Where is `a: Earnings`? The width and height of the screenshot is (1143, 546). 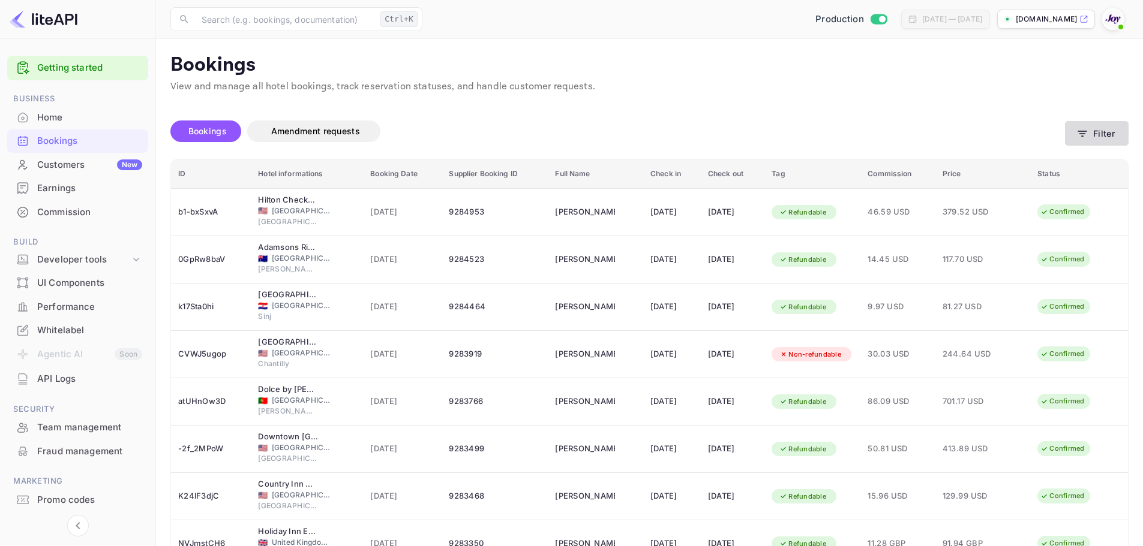
a: Earnings is located at coordinates (77, 188).